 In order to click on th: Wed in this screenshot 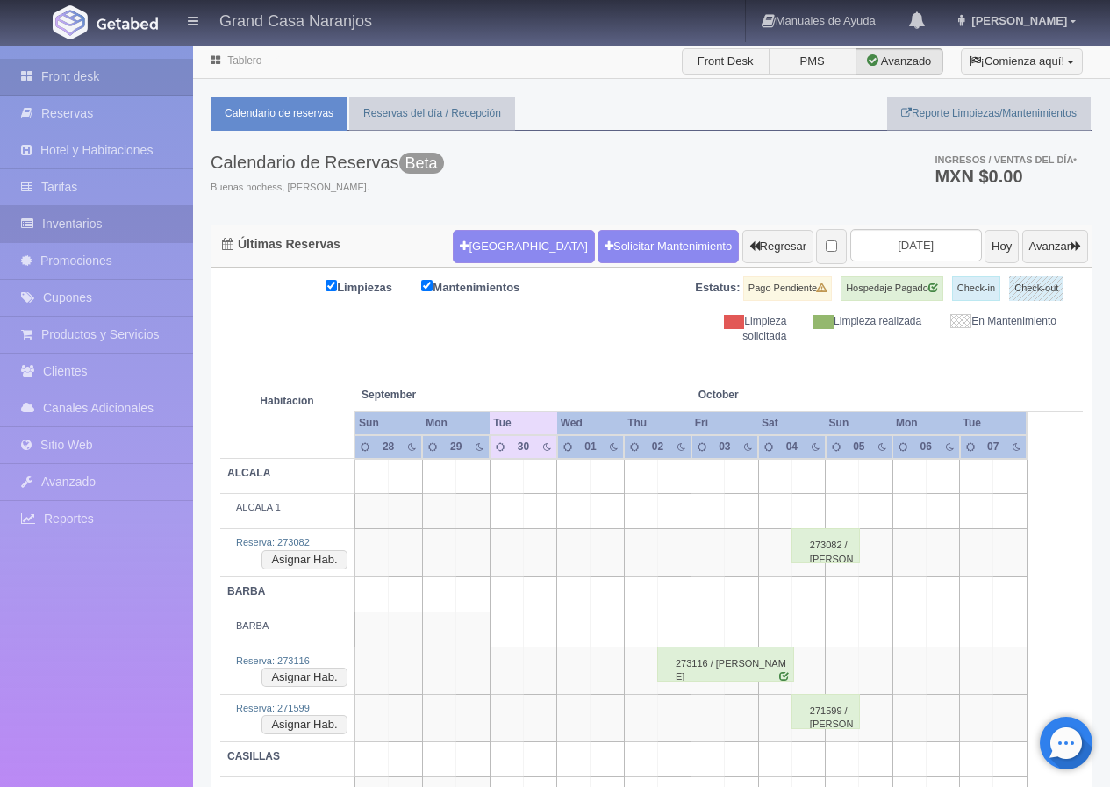, I will do `click(590, 423)`.